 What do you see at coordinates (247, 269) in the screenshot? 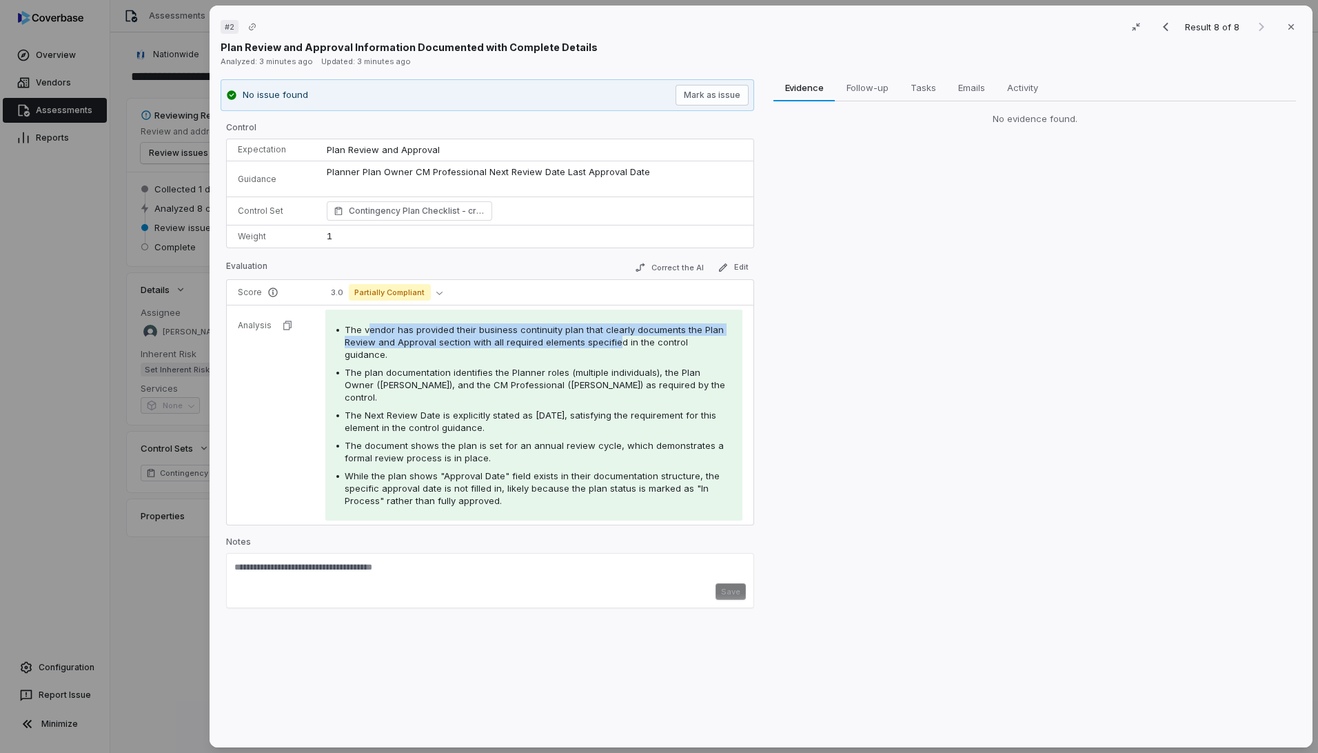
I see `p: Evaluation` at bounding box center [247, 269].